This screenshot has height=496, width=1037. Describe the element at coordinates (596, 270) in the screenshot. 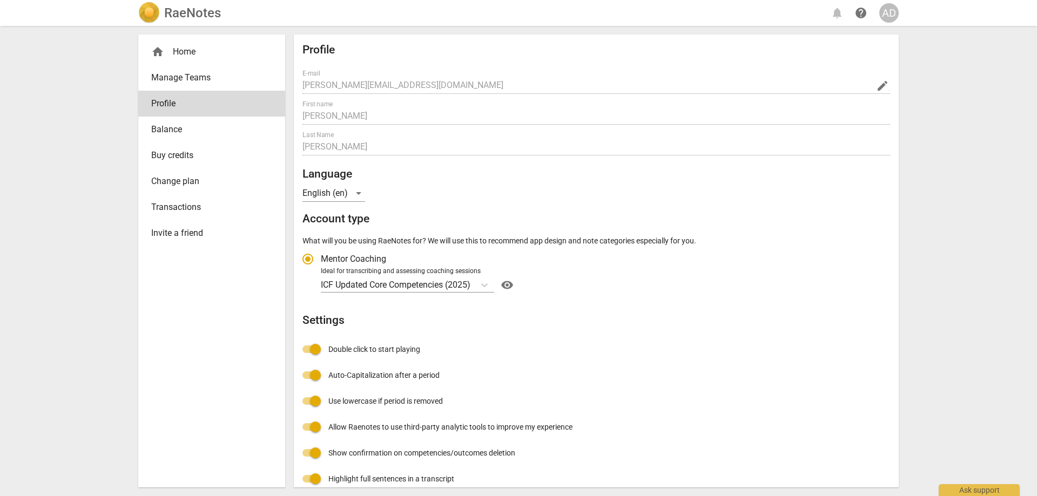

I see `div: Account type` at that location.